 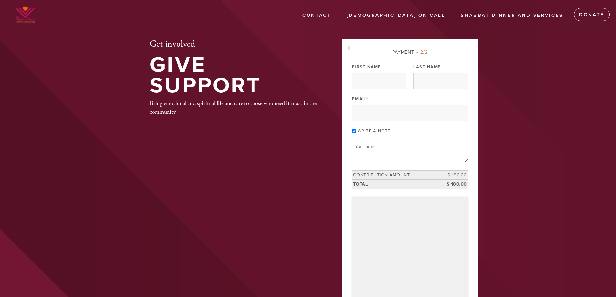 What do you see at coordinates (427, 67) in the screenshot?
I see `label: Last Name` at bounding box center [427, 67].